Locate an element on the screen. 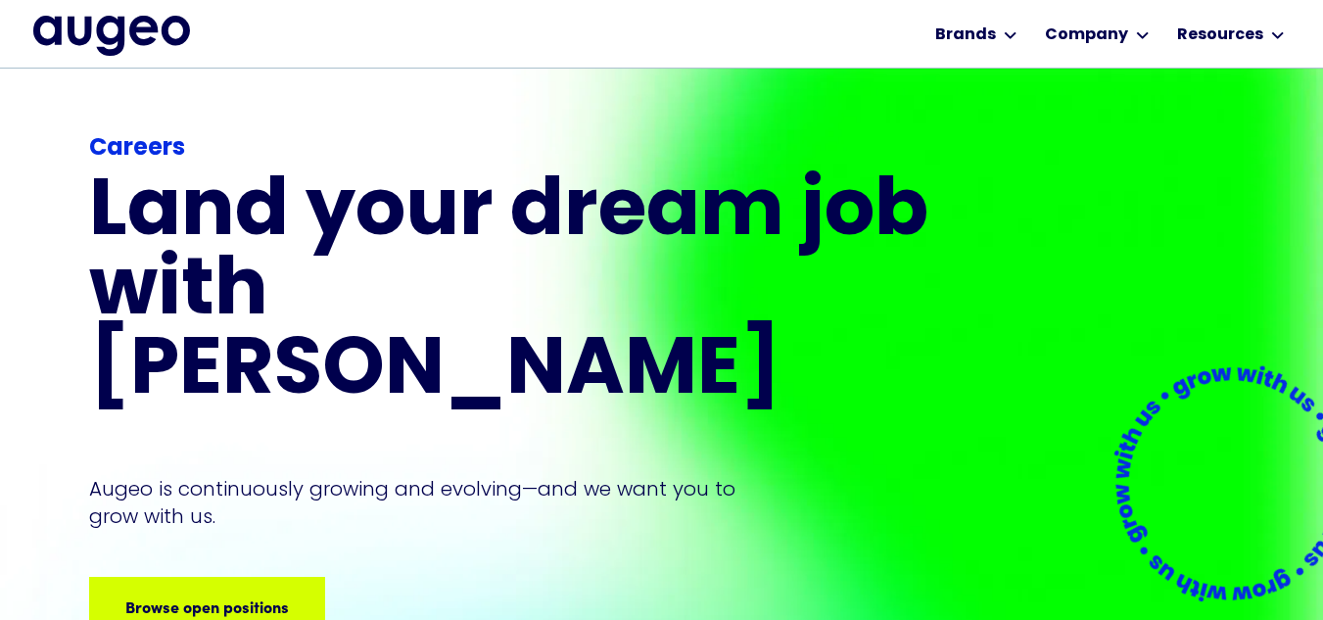 The image size is (1323, 620). div: Brands is located at coordinates (966, 35).